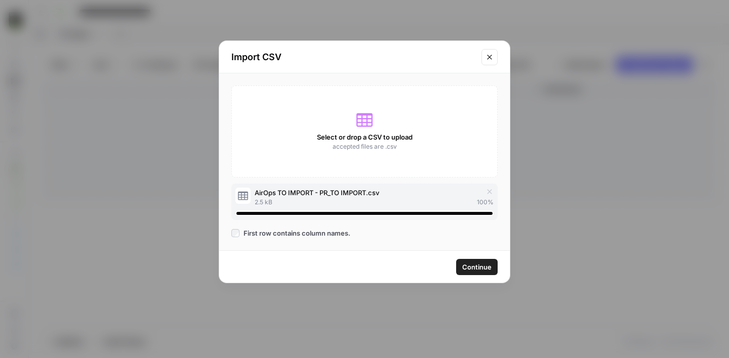 This screenshot has width=729, height=358. What do you see at coordinates (317, 193) in the screenshot?
I see `span: AirOps TO IMPORT - PR_TO IMPORT.csv` at bounding box center [317, 193].